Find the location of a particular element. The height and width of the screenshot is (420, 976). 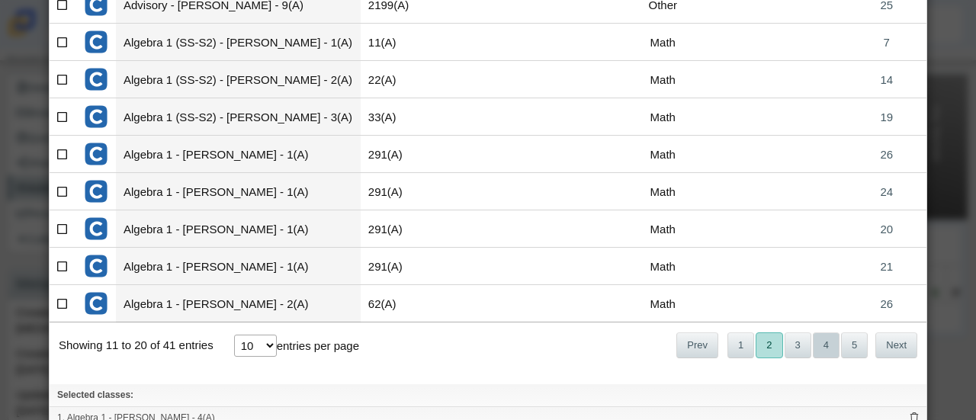

button: Next is located at coordinates (896, 345).